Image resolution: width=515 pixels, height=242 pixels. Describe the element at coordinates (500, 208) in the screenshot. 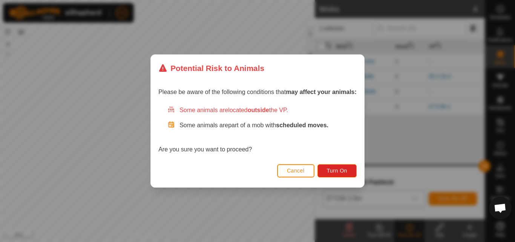

I see `div: Open chat` at that location.